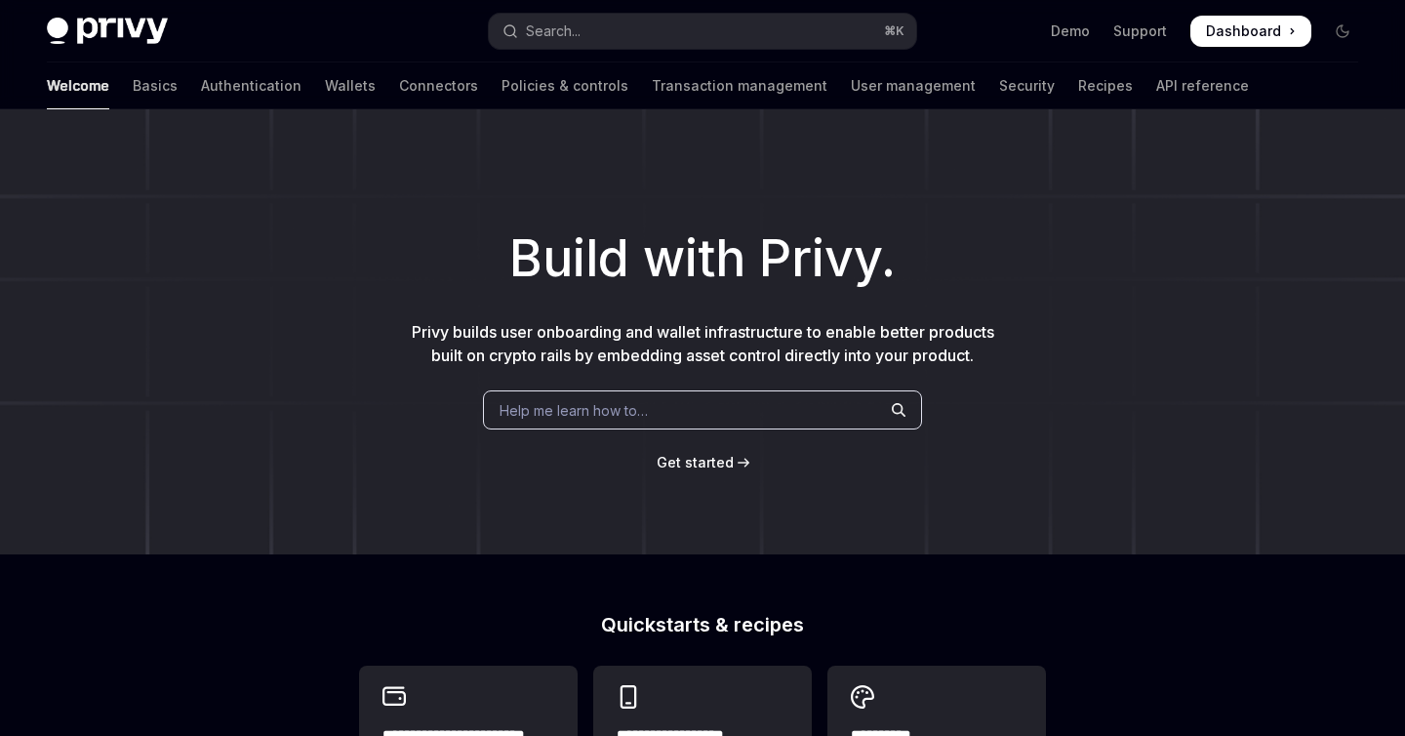 The height and width of the screenshot is (736, 1405). I want to click on button: Toggle dark mode, so click(1343, 31).